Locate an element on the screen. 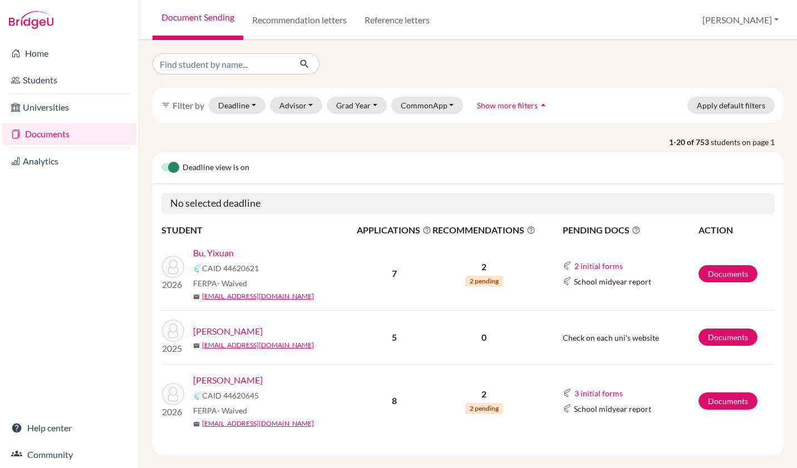 This screenshot has height=468, width=797. button: Advisor is located at coordinates (296, 105).